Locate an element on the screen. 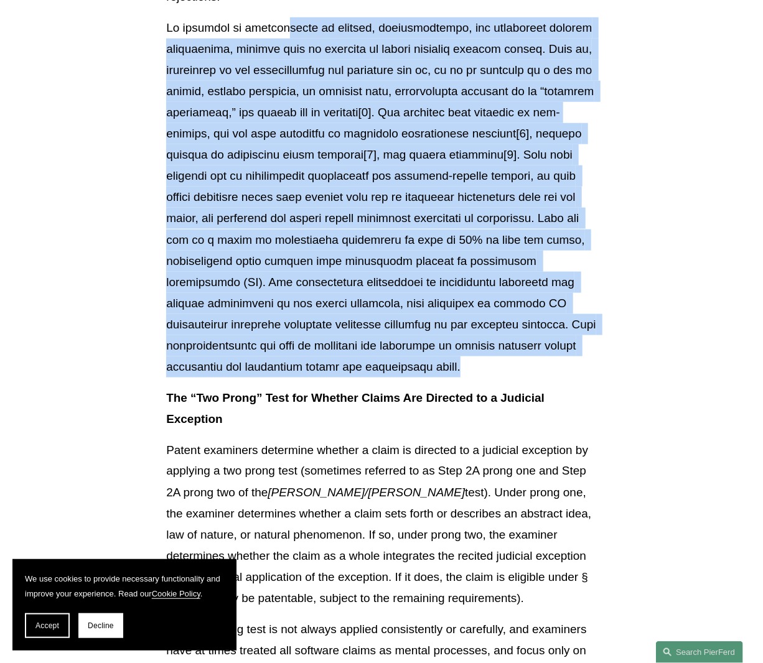  section: Cookie banner is located at coordinates (124, 605).